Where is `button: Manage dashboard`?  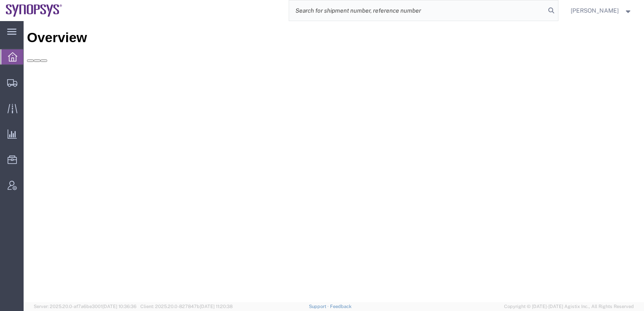 button: Manage dashboard is located at coordinates (20, 40).